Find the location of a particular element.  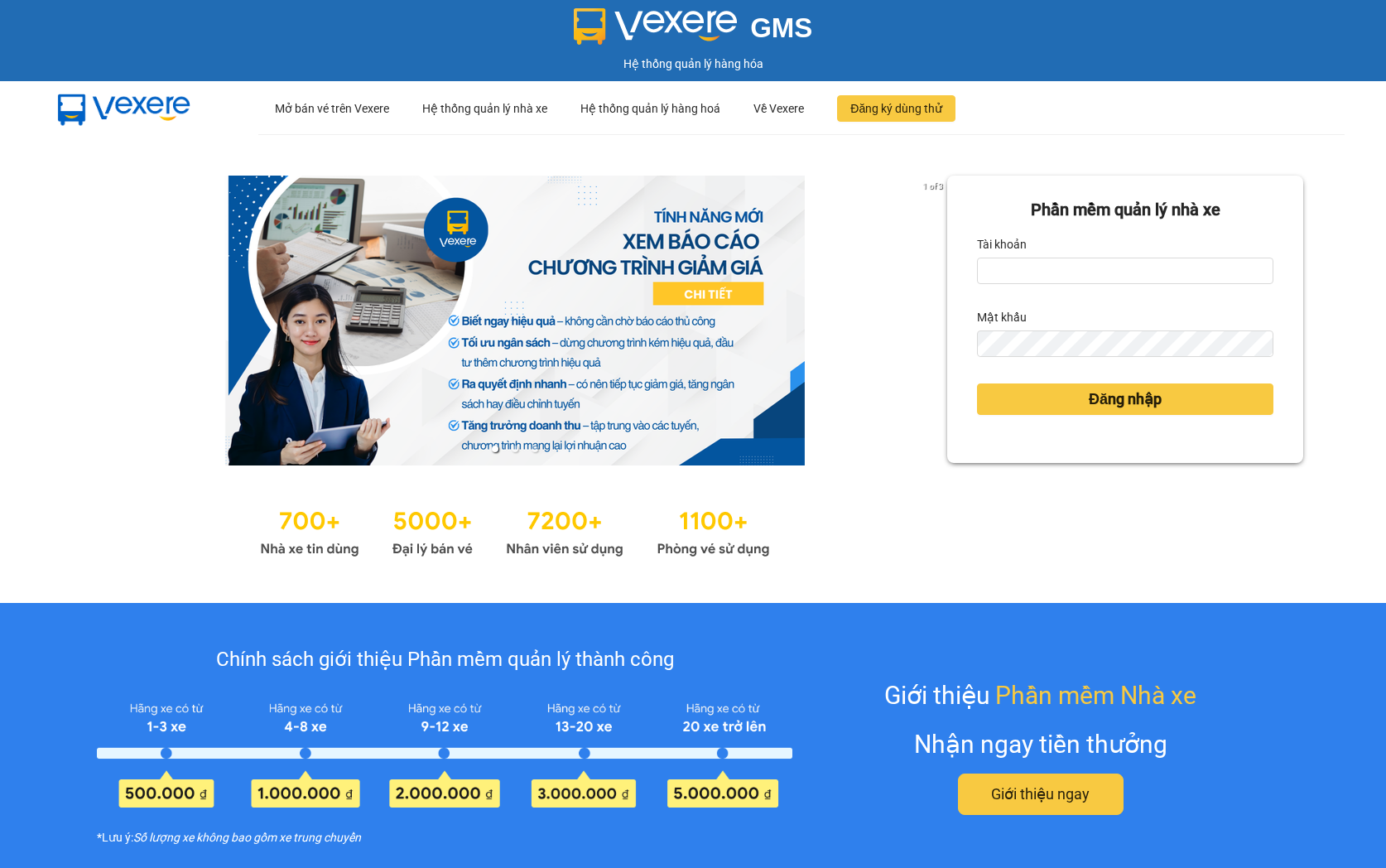

input: Mật khẩu is located at coordinates (1126, 343).